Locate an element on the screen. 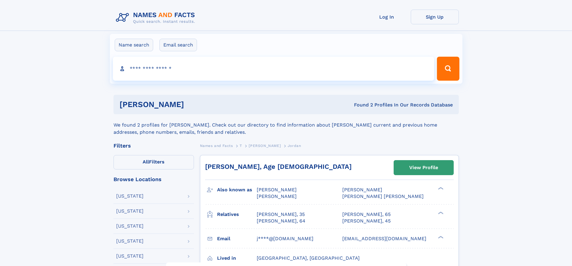 Image resolution: width=572 pixels, height=266 pixels. a: View Profile is located at coordinates (424, 168).